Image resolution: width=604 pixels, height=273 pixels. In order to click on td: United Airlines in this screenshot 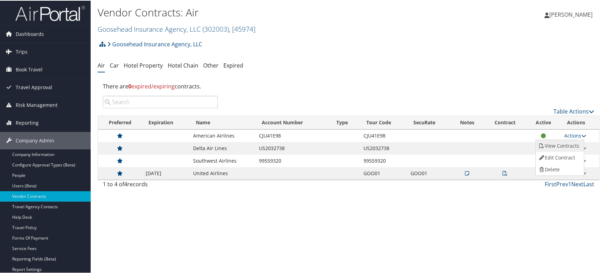, I will do `click(222, 173)`.